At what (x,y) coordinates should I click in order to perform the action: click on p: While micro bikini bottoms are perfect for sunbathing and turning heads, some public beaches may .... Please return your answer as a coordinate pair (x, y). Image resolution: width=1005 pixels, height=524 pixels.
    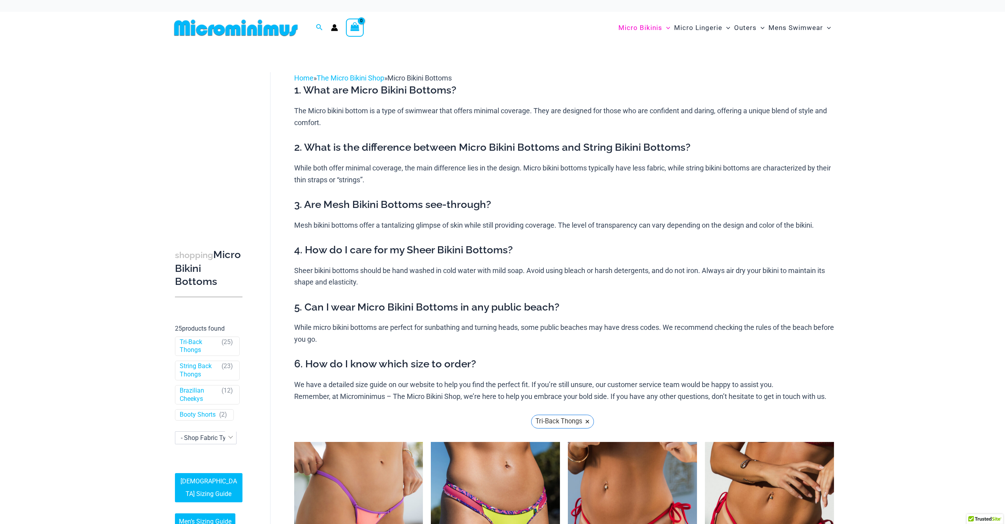
    Looking at the image, I should click on (564, 333).